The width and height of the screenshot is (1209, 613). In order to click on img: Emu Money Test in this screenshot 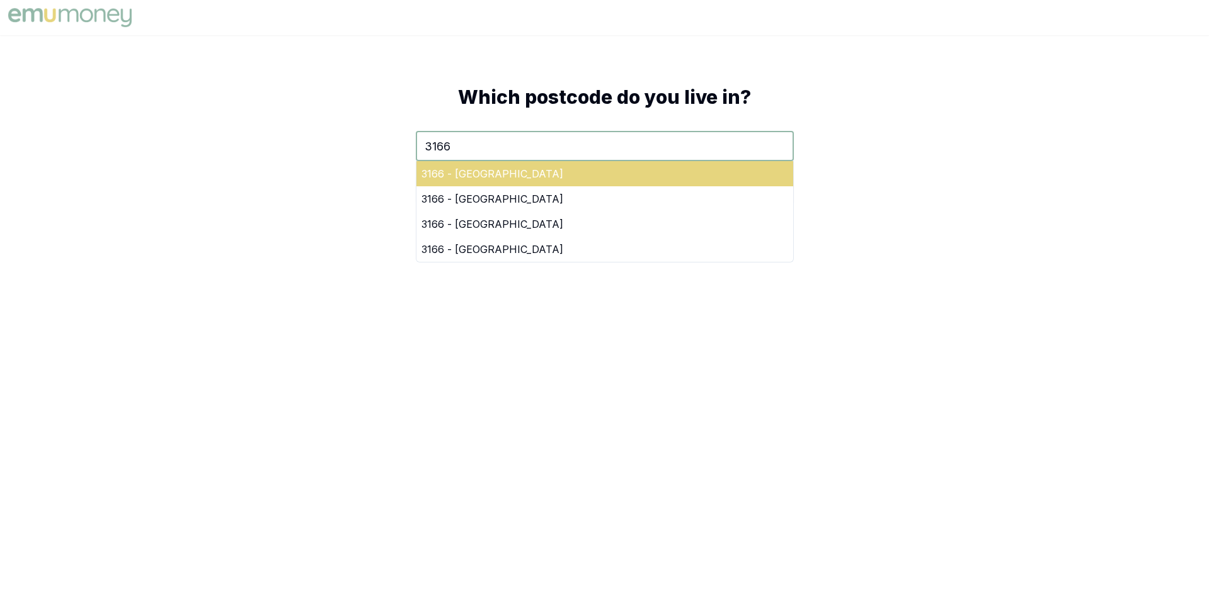, I will do `click(70, 18)`.